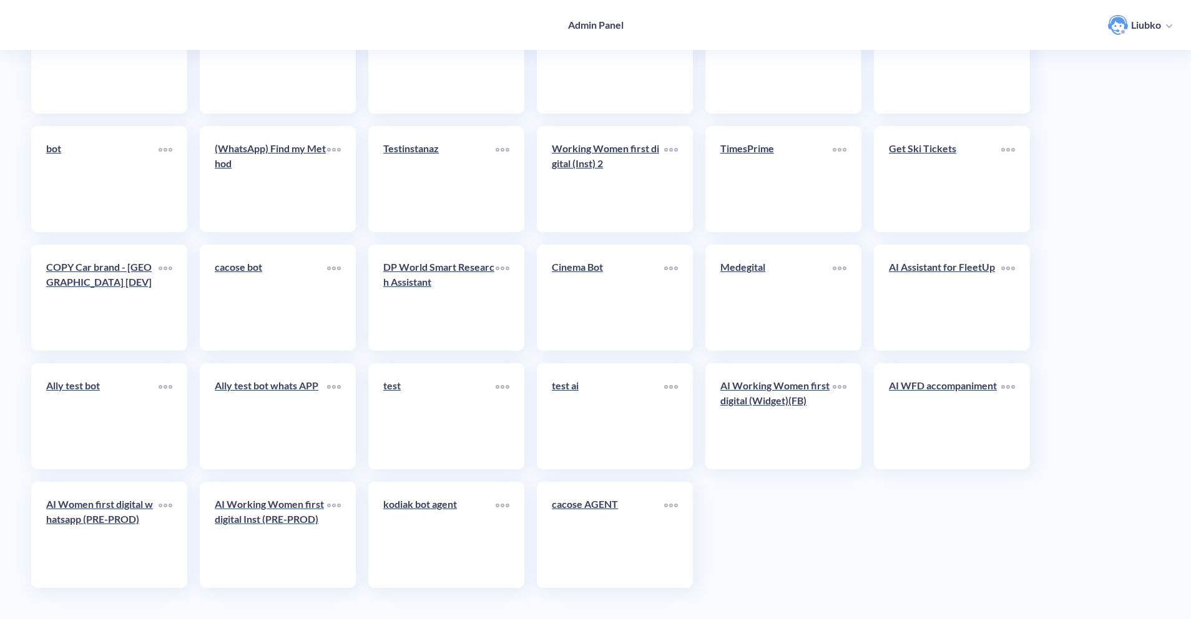 The height and width of the screenshot is (619, 1191). What do you see at coordinates (945, 179) in the screenshot?
I see `a: Get Ski Tickets` at bounding box center [945, 179].